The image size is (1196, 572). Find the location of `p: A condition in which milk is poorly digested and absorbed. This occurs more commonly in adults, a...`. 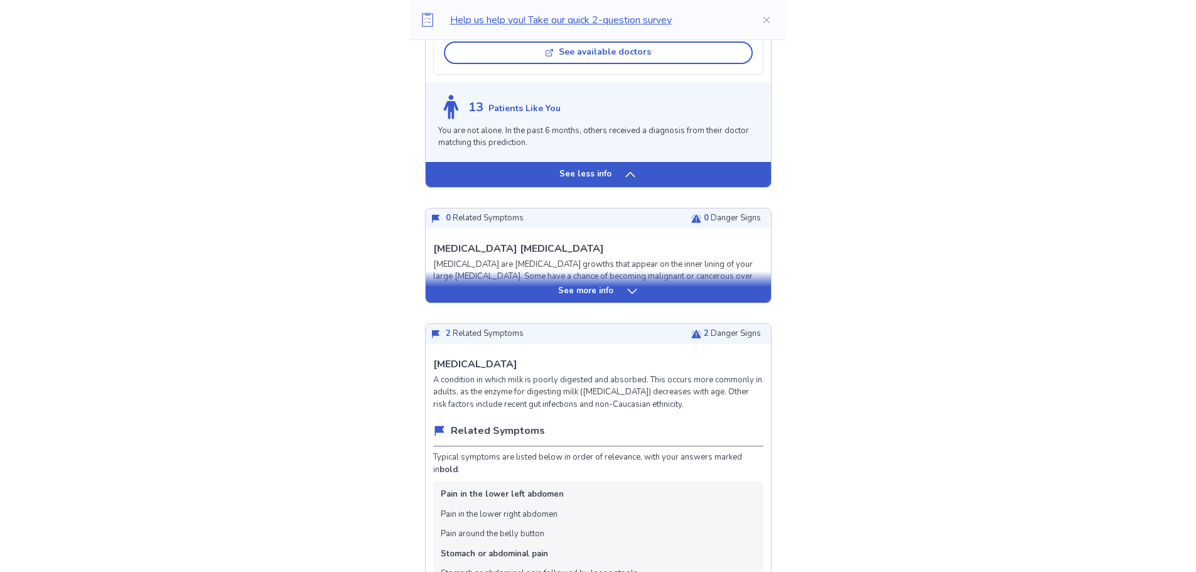

p: A condition in which milk is poorly digested and absorbed. This occurs more commonly in adults, a... is located at coordinates (598, 392).